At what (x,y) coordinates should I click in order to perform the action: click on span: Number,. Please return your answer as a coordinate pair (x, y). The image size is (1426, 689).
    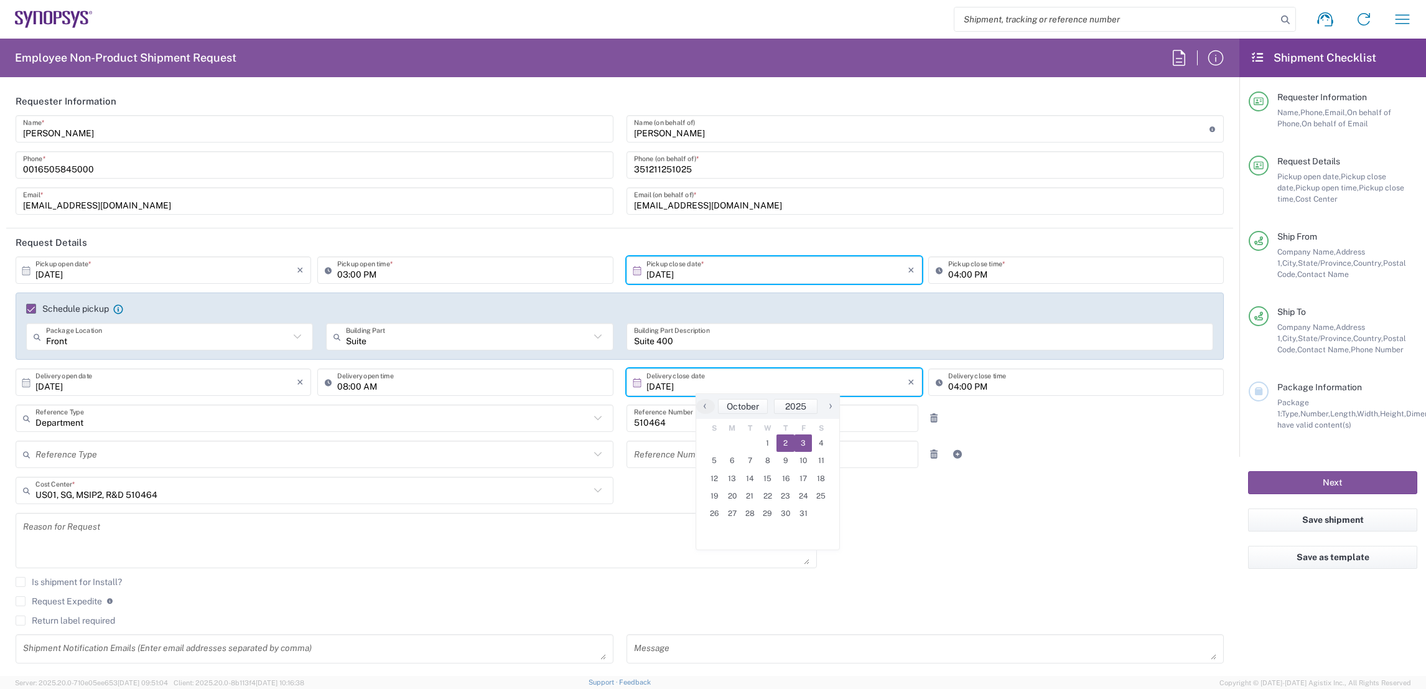
    Looking at the image, I should click on (1315, 413).